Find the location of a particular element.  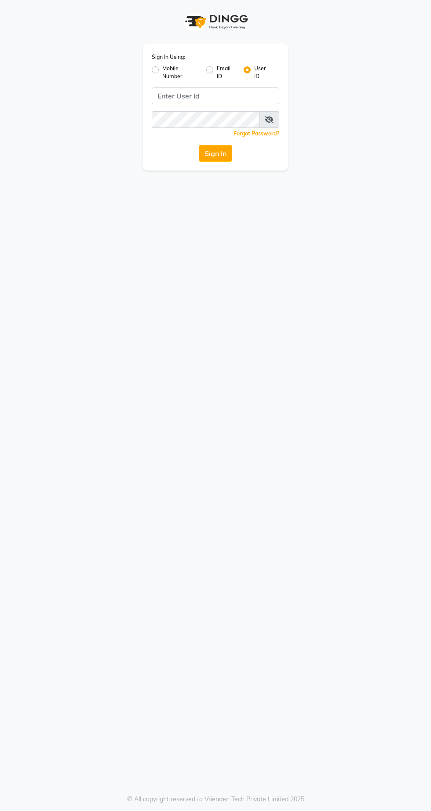

label: Email ID is located at coordinates (226, 73).